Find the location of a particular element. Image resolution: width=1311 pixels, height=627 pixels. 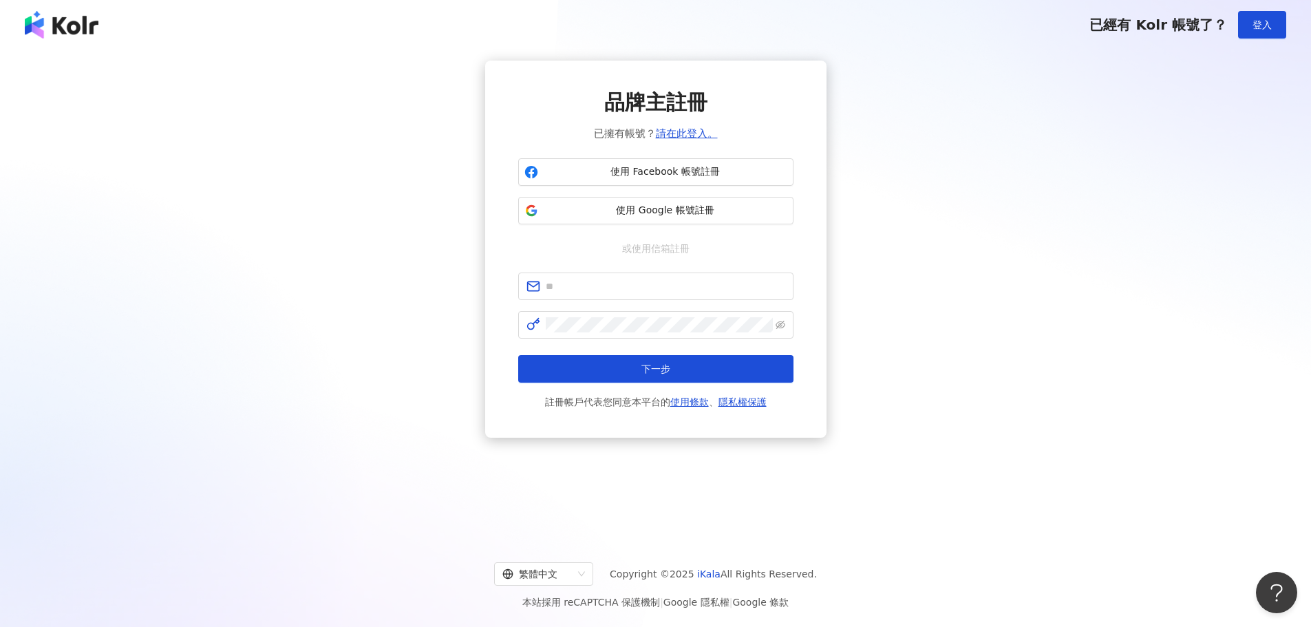

span: 或使用信箱註冊 is located at coordinates (656, 248).